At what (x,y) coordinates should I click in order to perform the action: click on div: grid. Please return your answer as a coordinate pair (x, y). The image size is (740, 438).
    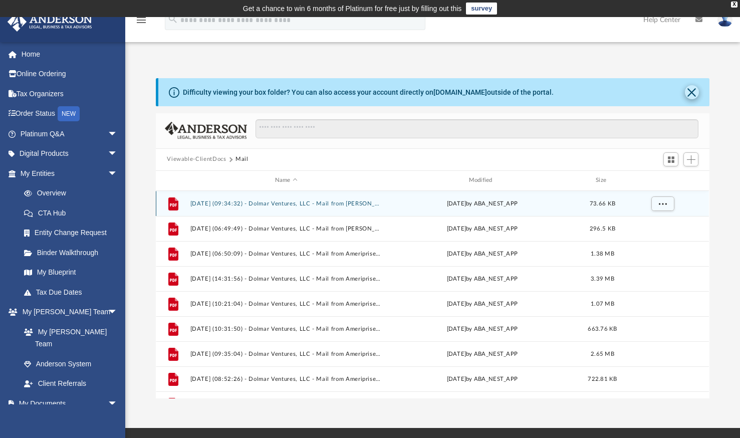
    Looking at the image, I should click on (432, 294).